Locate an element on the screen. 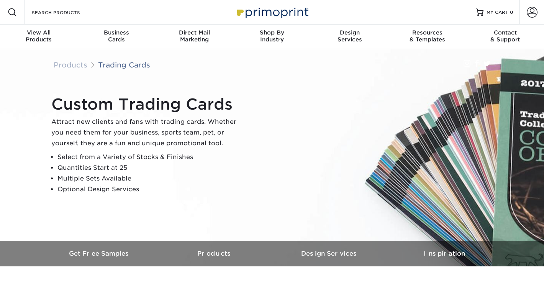 The width and height of the screenshot is (544, 284). p: Attract new clients and fans with trading cards. Whether you need them for your business, sports ... is located at coordinates (147, 132).